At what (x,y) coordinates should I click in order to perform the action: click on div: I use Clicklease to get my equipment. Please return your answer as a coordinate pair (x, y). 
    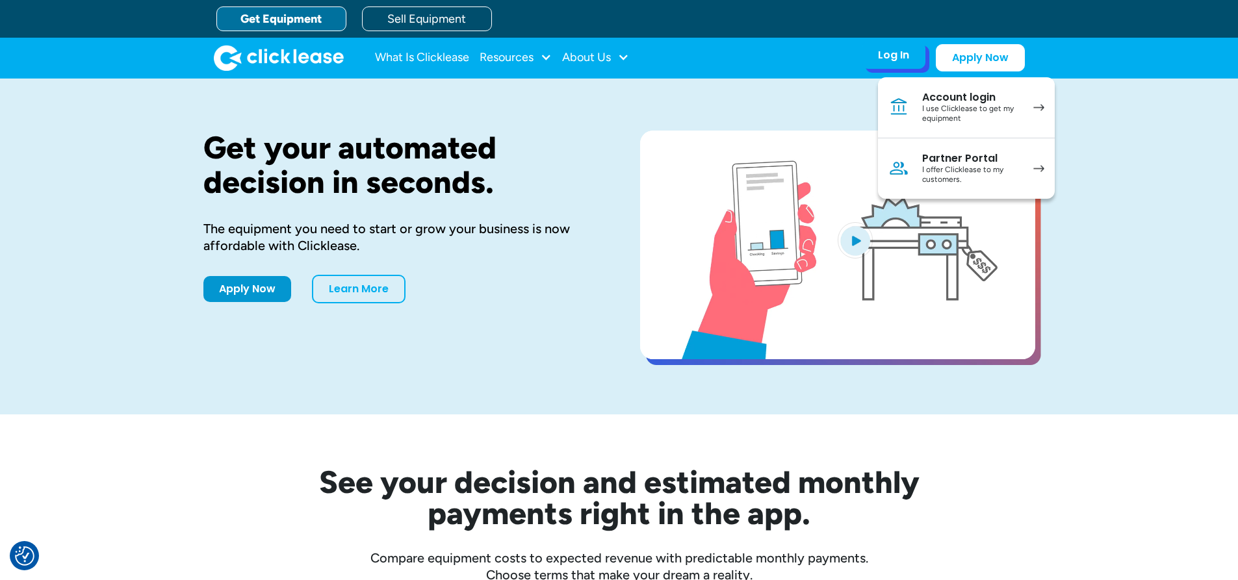
    Looking at the image, I should click on (971, 114).